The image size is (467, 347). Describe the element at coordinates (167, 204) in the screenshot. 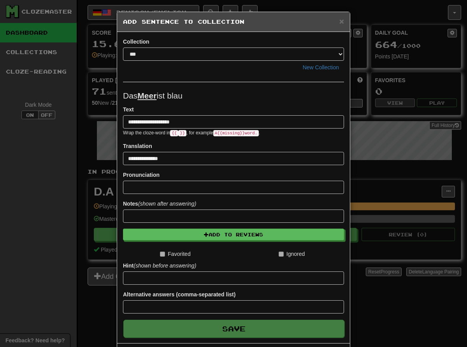

I see `em: (shown after answering)` at that location.